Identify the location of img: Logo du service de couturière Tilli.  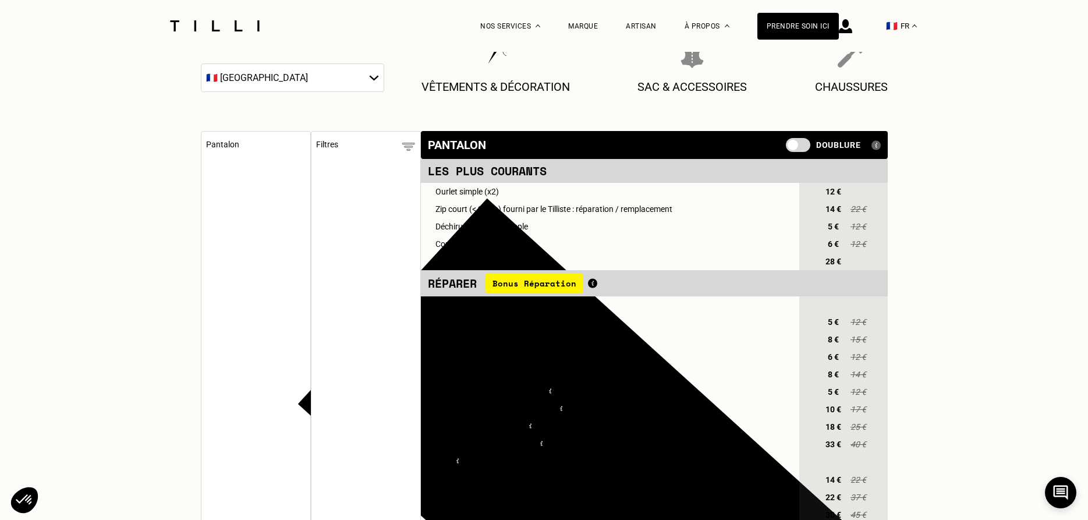
(215, 26).